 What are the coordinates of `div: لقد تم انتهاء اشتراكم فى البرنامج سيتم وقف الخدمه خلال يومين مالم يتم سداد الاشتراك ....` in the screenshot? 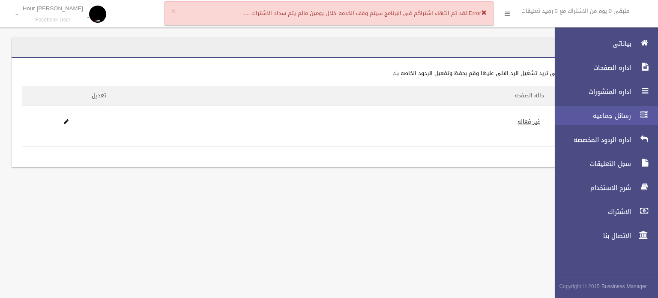 It's located at (329, 13).